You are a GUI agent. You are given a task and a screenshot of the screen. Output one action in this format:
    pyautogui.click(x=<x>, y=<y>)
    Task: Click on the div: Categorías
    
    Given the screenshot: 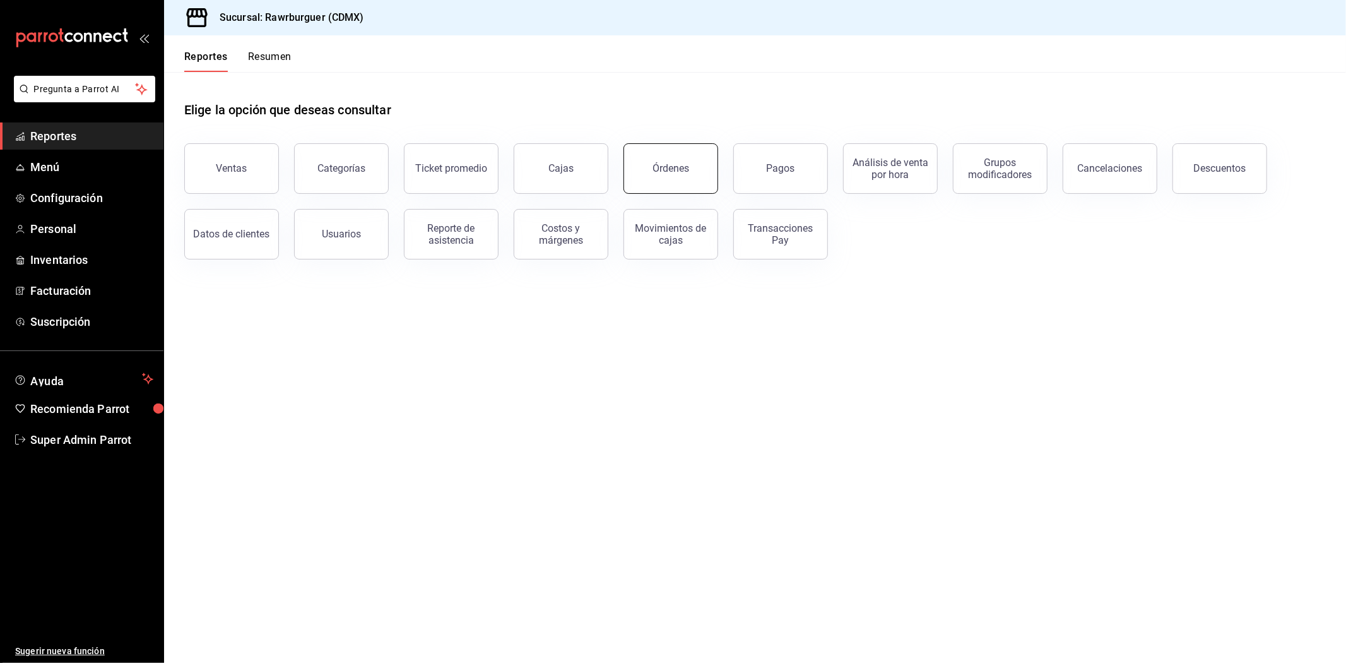 What is the action you would take?
    pyautogui.click(x=342, y=168)
    